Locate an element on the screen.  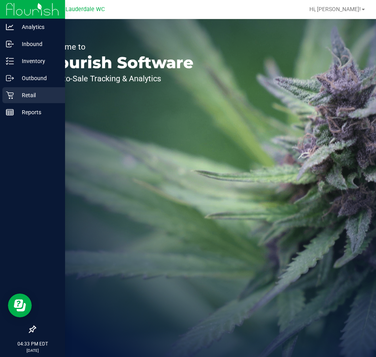
span: Ft. Lauderdale WC is located at coordinates (81, 9).